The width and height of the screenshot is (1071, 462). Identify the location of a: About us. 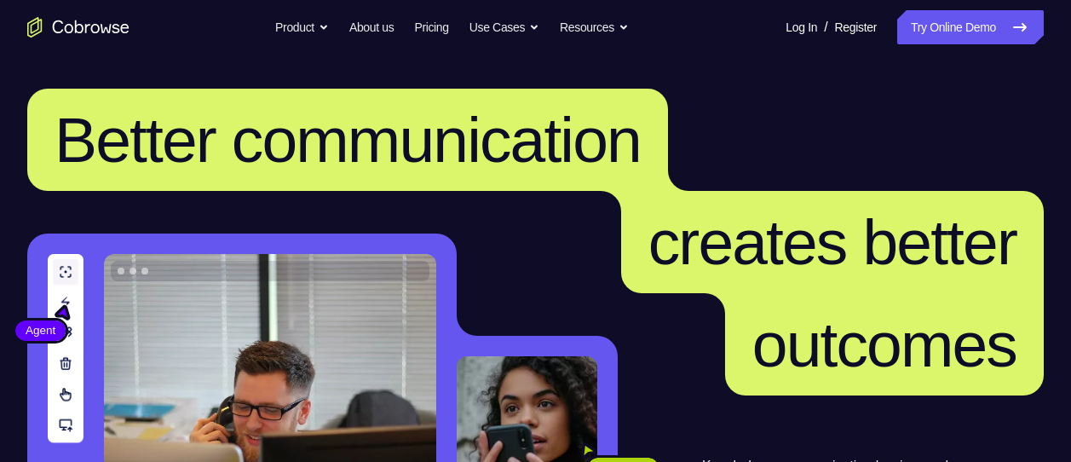
(372, 27).